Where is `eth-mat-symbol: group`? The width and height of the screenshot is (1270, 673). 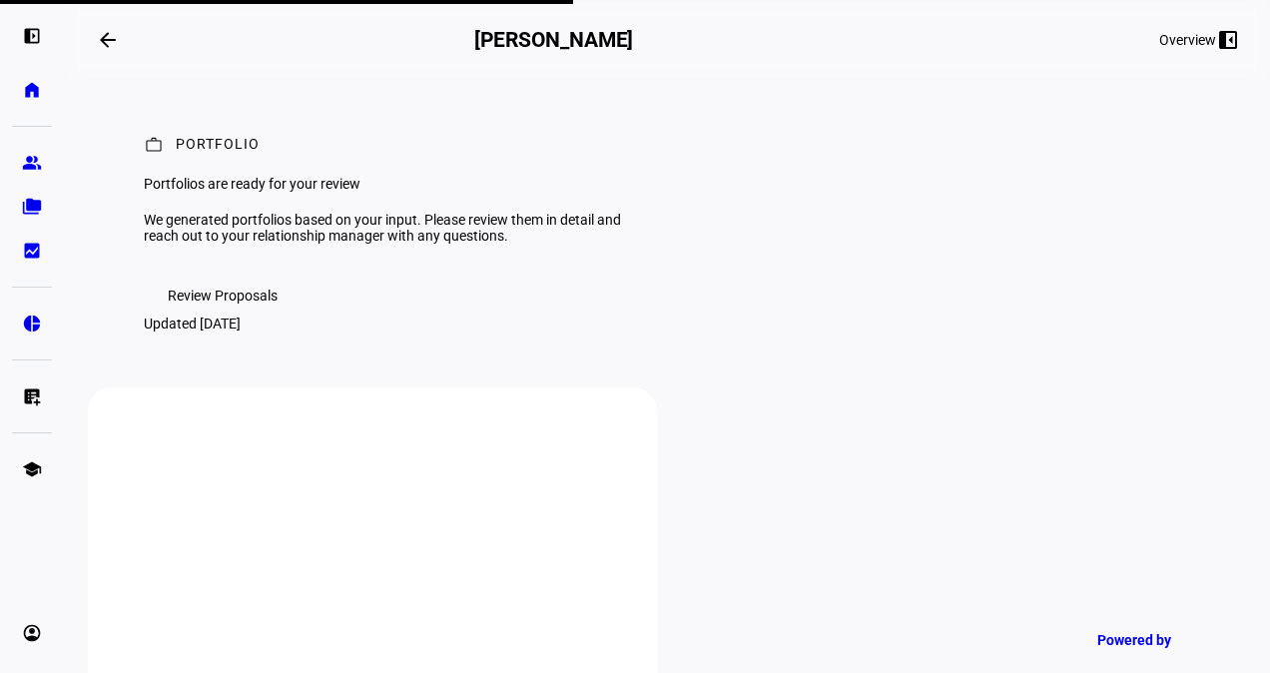
eth-mat-symbol: group is located at coordinates (32, 163).